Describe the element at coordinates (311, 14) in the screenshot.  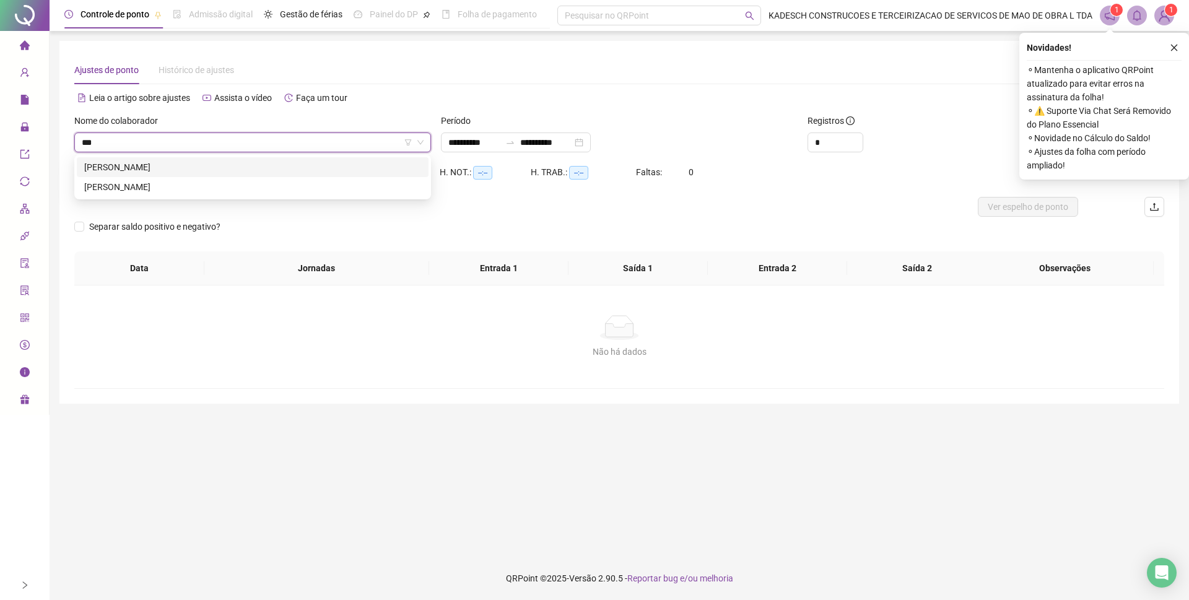
I see `span: Gestão de férias` at that location.